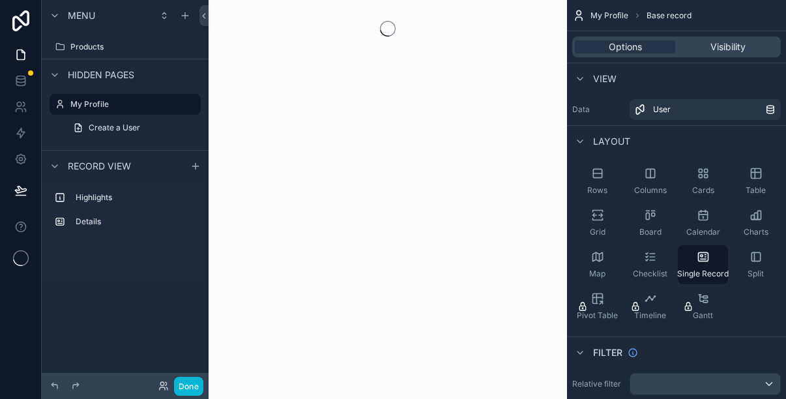 This screenshot has width=786, height=399. Describe the element at coordinates (82, 16) in the screenshot. I see `span: Menu` at that location.